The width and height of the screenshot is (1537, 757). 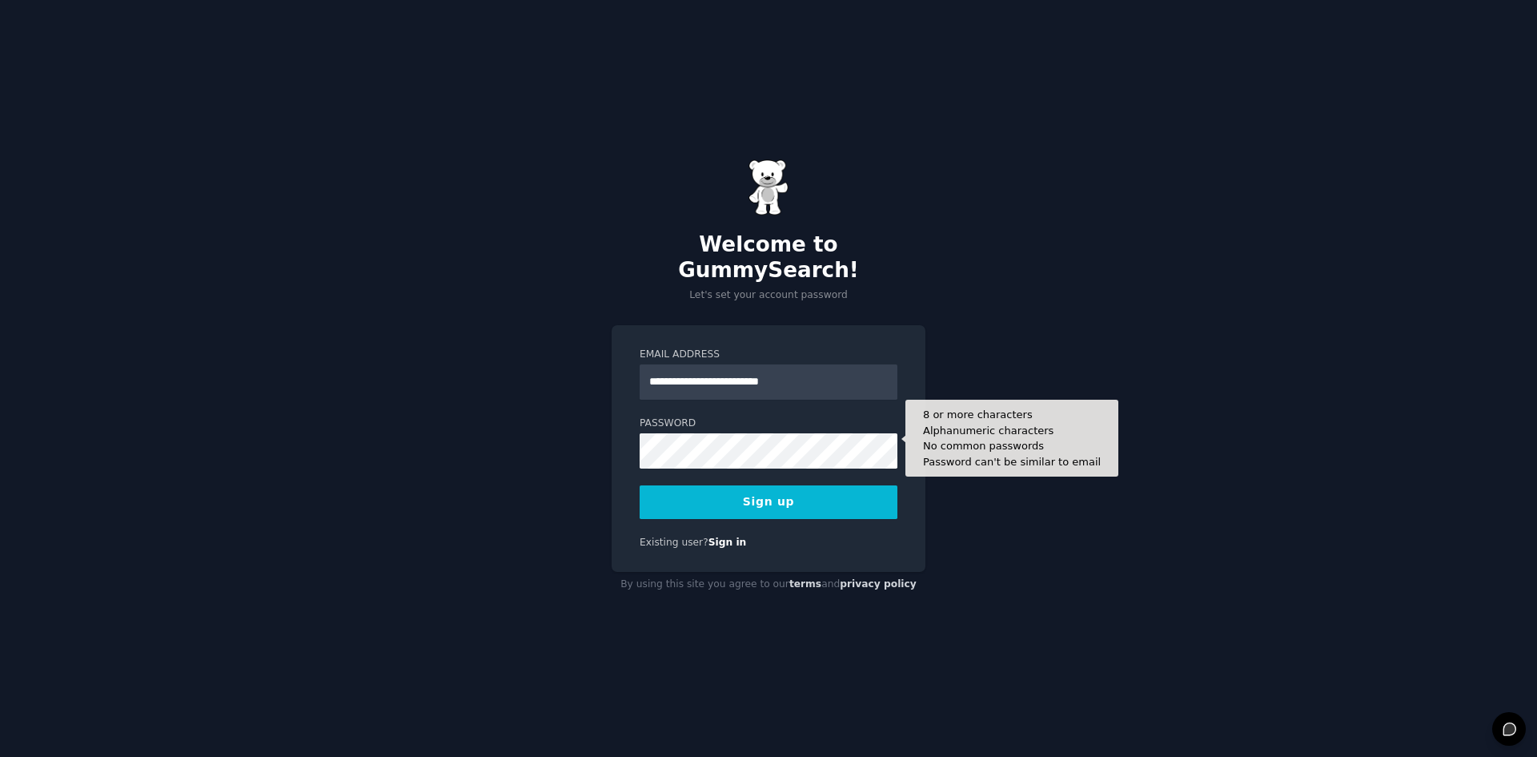 I want to click on h2: Welcome to GummySearch!, so click(x=769, y=257).